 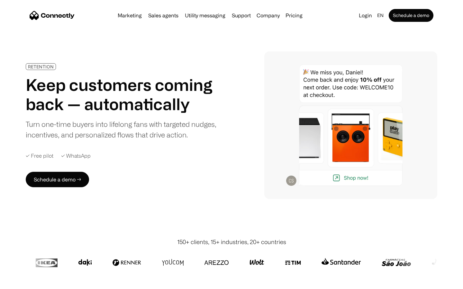 What do you see at coordinates (22, 282) in the screenshot?
I see `aside: Language selected: English` at bounding box center [22, 282].